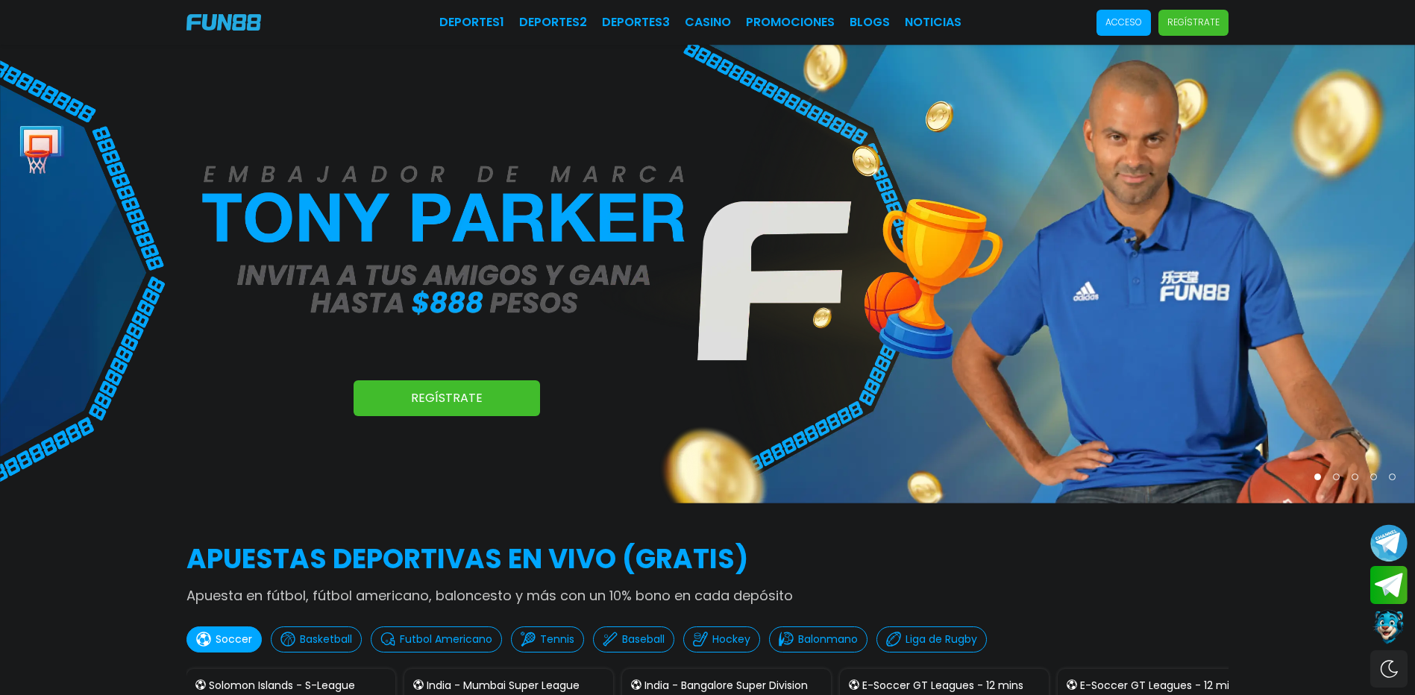  Describe the element at coordinates (635, 22) in the screenshot. I see `a: Deportes3` at that location.